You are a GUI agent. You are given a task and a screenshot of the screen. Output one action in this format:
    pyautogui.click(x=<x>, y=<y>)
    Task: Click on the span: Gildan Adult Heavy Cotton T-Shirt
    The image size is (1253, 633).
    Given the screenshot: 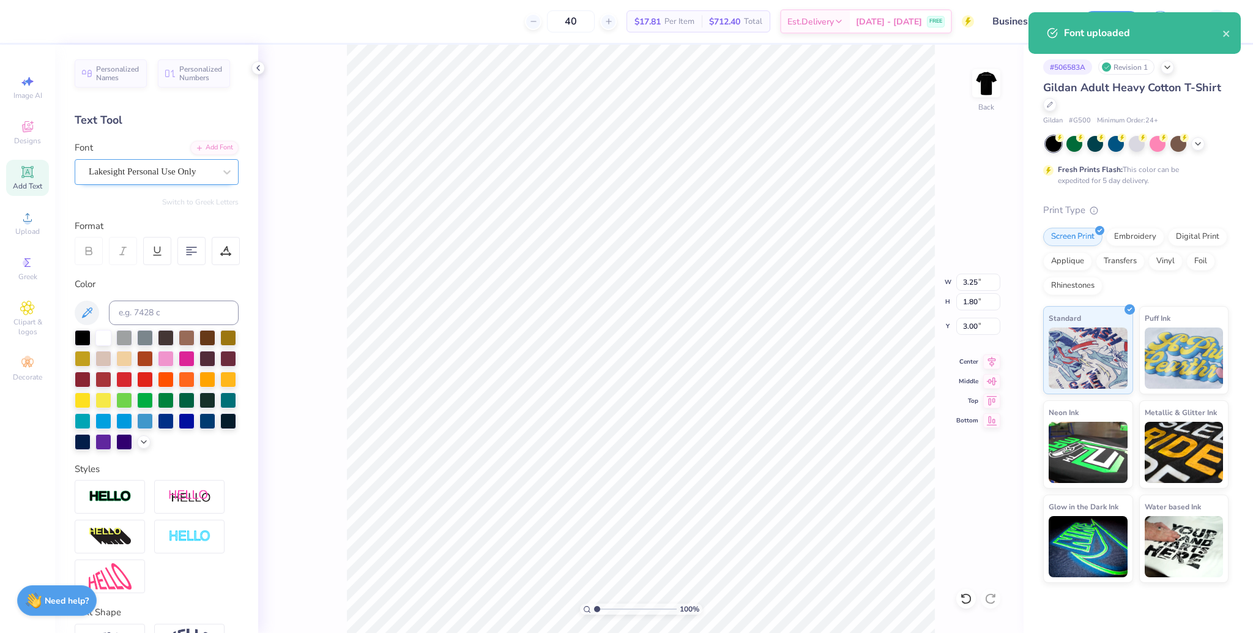 What is the action you would take?
    pyautogui.click(x=1132, y=88)
    